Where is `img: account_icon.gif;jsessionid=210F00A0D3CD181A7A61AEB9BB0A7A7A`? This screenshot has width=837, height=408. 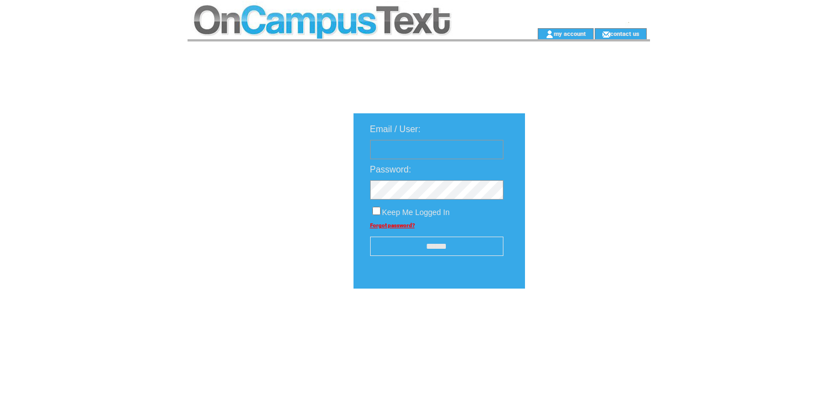 img: account_icon.gif;jsessionid=210F00A0D3CD181A7A61AEB9BB0A7A7A is located at coordinates (550, 34).